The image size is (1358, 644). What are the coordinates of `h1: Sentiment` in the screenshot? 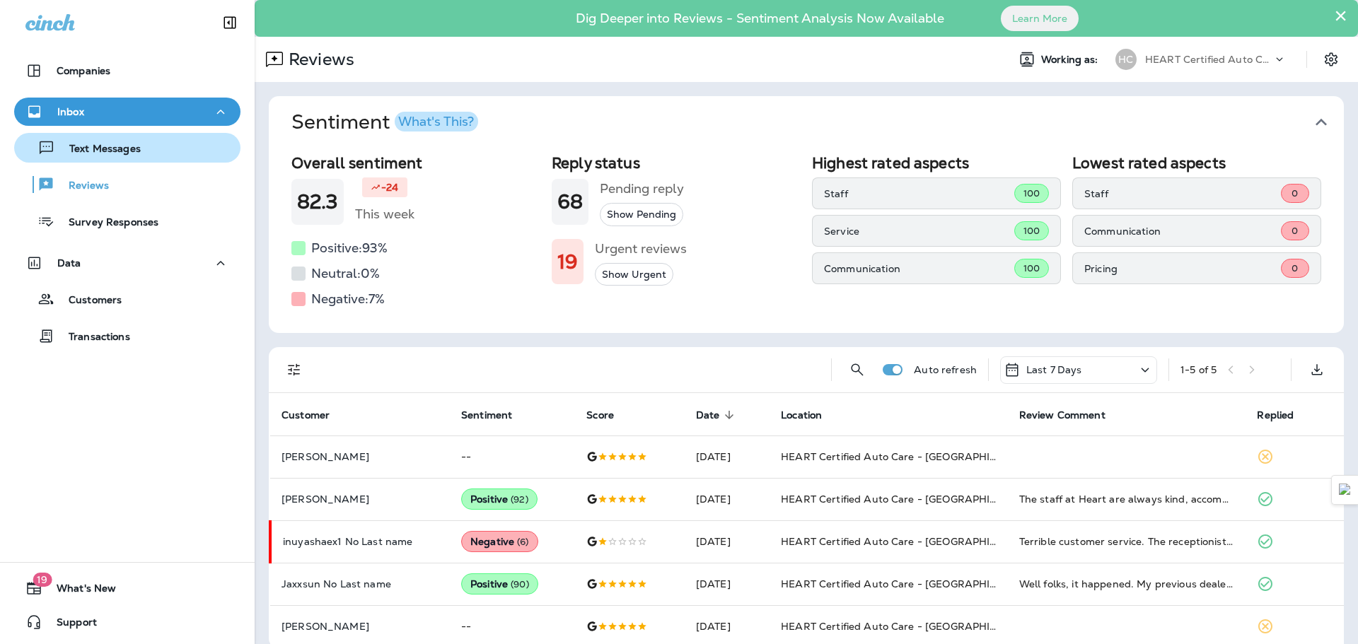 It's located at (385, 122).